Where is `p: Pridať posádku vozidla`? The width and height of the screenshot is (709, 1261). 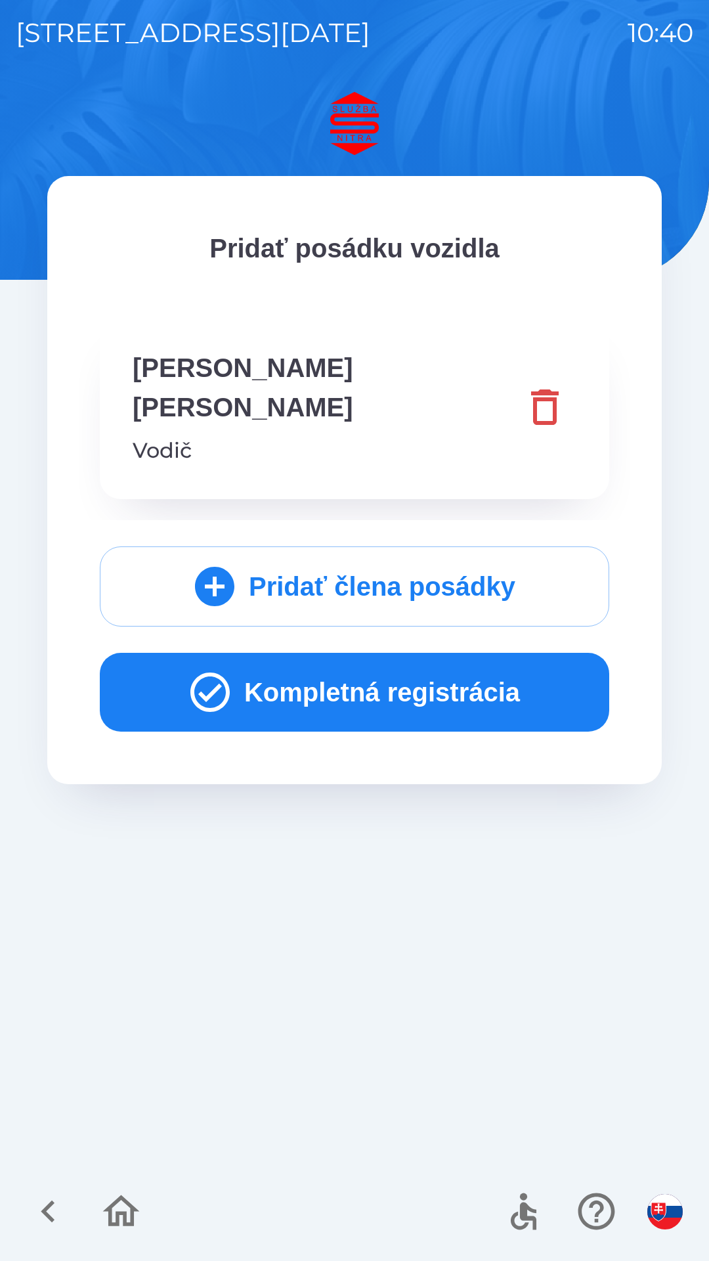
p: Pridať posádku vozidla is located at coordinates (355, 248).